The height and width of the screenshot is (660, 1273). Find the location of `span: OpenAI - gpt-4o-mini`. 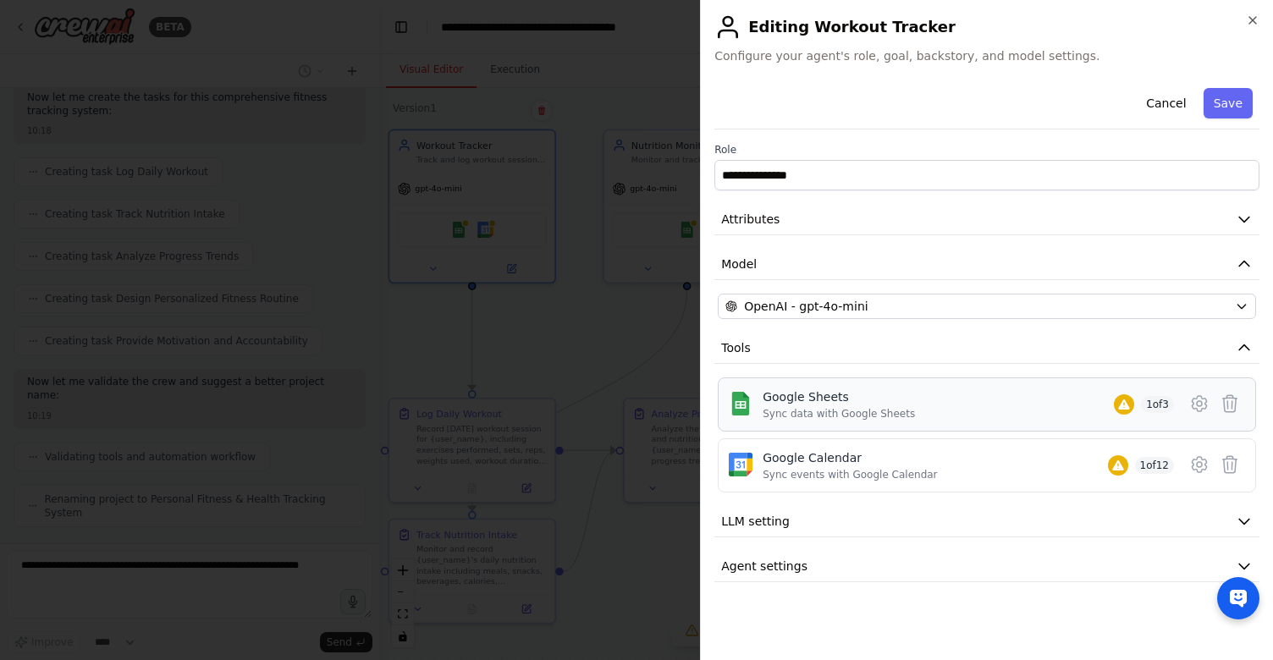

span: OpenAI - gpt-4o-mini is located at coordinates (806, 306).